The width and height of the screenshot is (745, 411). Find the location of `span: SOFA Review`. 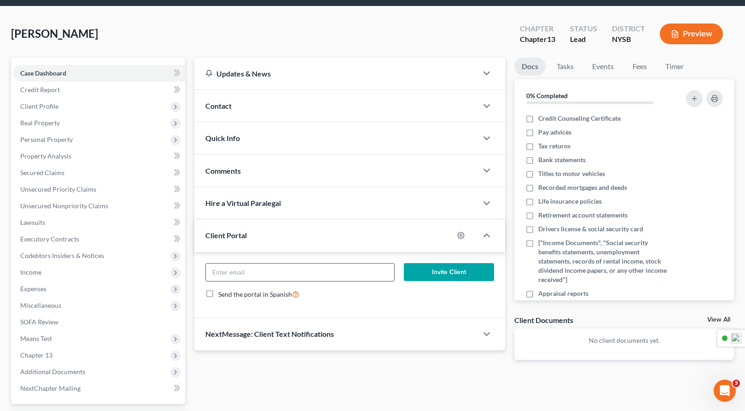

span: SOFA Review is located at coordinates (39, 322).